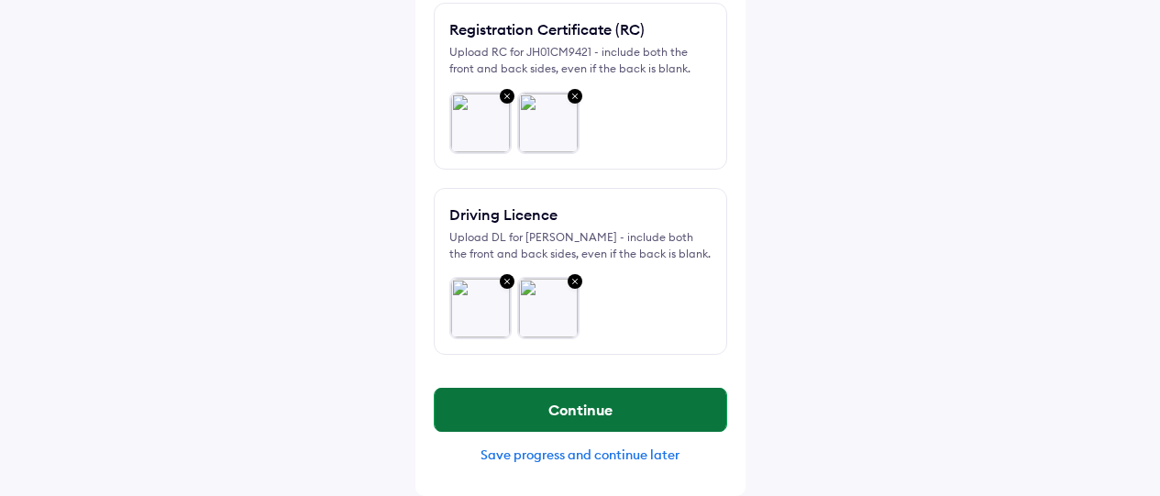  What do you see at coordinates (481, 308) in the screenshot?
I see `img: e8f3802e-3a80-4552-84d8-70170f2f6c38` at bounding box center [481, 308].